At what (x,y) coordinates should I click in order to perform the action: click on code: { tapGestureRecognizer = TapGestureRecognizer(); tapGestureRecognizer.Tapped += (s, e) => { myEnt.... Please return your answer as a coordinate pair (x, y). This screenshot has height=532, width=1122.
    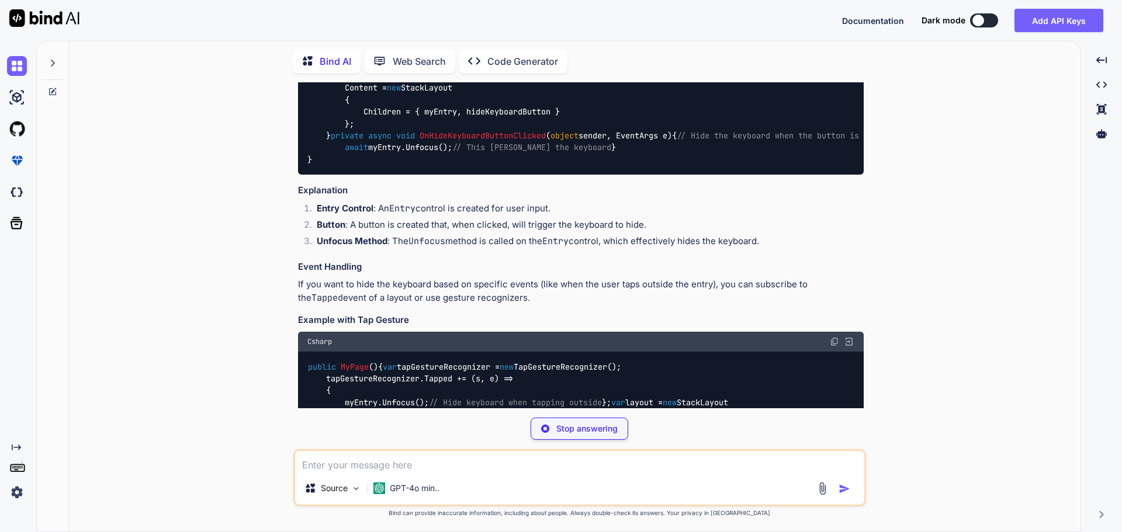
    Looking at the image, I should click on (518, 426).